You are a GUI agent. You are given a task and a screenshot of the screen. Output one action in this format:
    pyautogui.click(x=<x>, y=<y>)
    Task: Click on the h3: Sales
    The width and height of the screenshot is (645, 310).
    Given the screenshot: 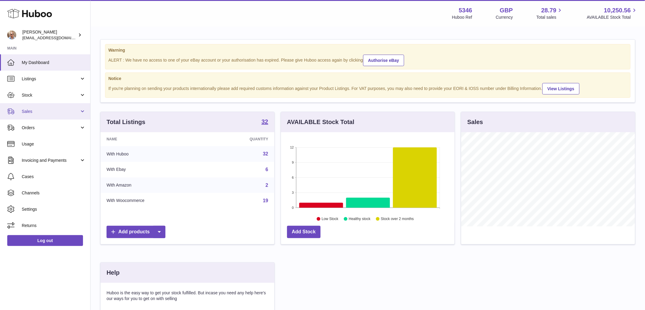 What is the action you would take?
    pyautogui.click(x=475, y=122)
    